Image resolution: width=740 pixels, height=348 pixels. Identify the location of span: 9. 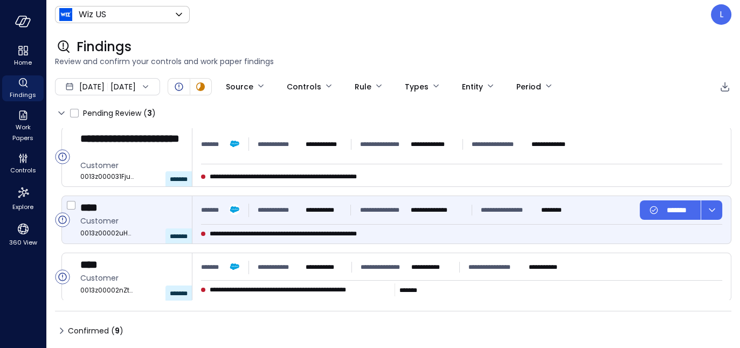
(117, 331).